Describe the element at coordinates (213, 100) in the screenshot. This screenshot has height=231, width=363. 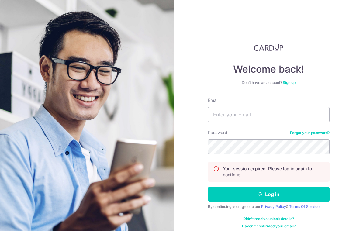
I see `label: Email` at that location.